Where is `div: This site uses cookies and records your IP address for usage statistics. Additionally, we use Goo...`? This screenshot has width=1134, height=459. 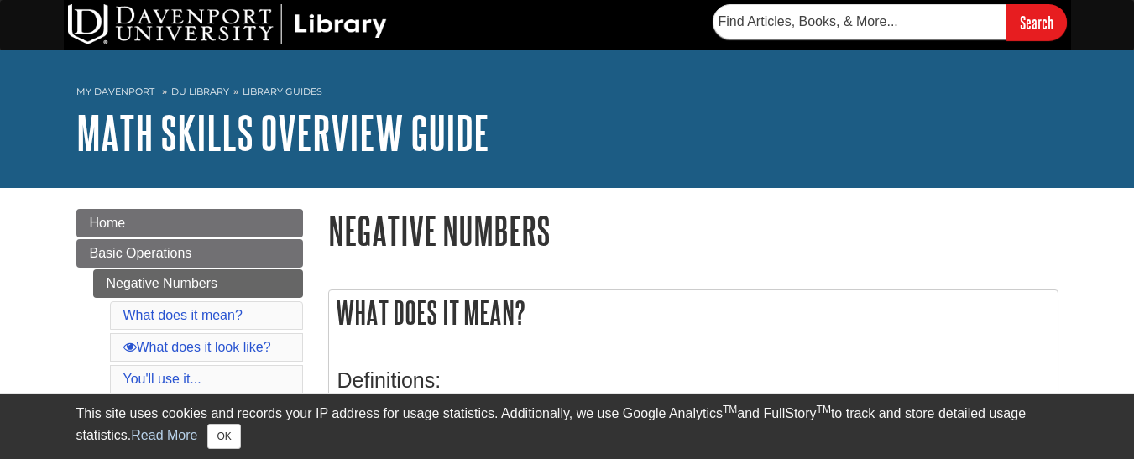 div: This site uses cookies and records your IP address for usage statistics. Additionally, we use Goo... is located at coordinates (567, 426).